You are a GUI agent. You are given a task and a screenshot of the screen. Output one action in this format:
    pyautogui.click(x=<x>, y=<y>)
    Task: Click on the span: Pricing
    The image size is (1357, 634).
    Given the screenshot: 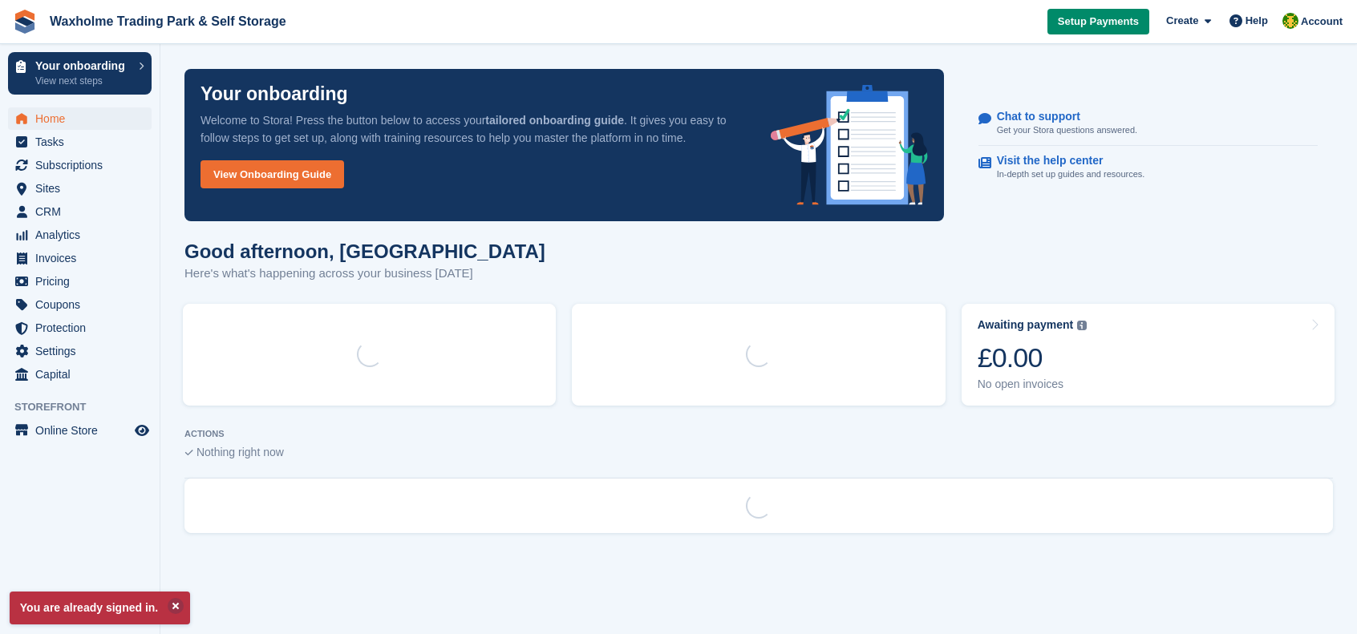 What is the action you would take?
    pyautogui.click(x=83, y=281)
    